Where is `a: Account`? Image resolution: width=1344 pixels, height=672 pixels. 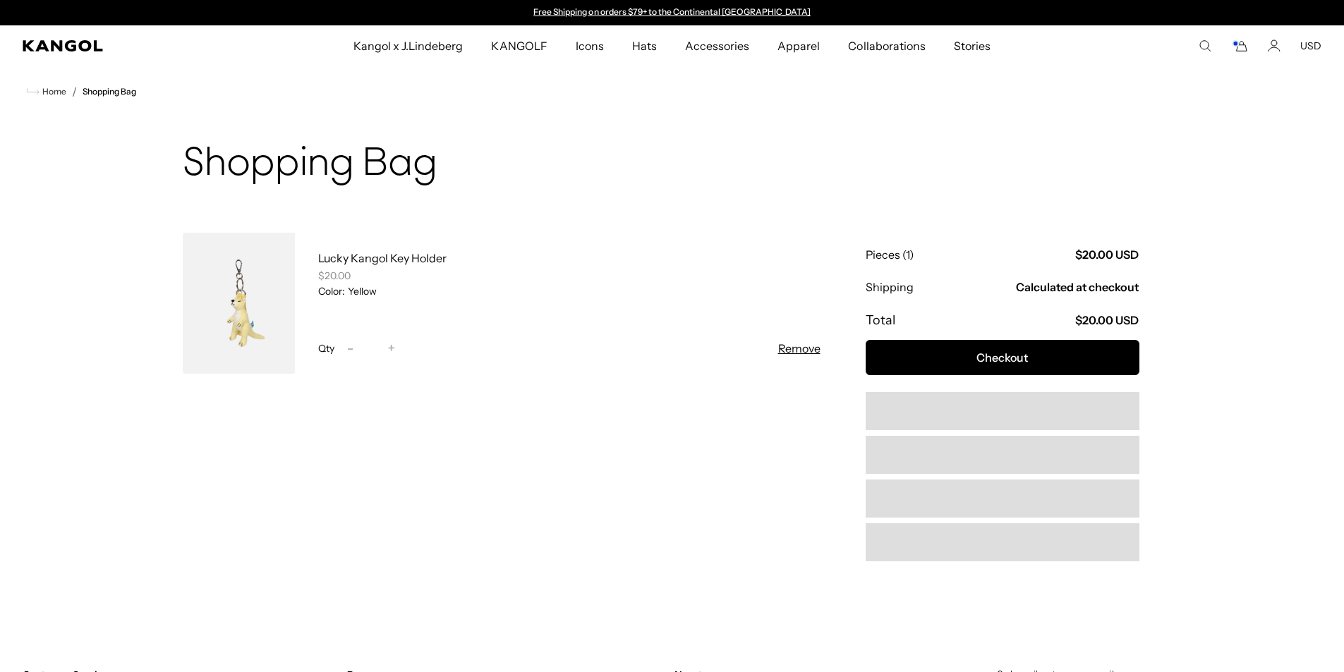 a: Account is located at coordinates (1274, 46).